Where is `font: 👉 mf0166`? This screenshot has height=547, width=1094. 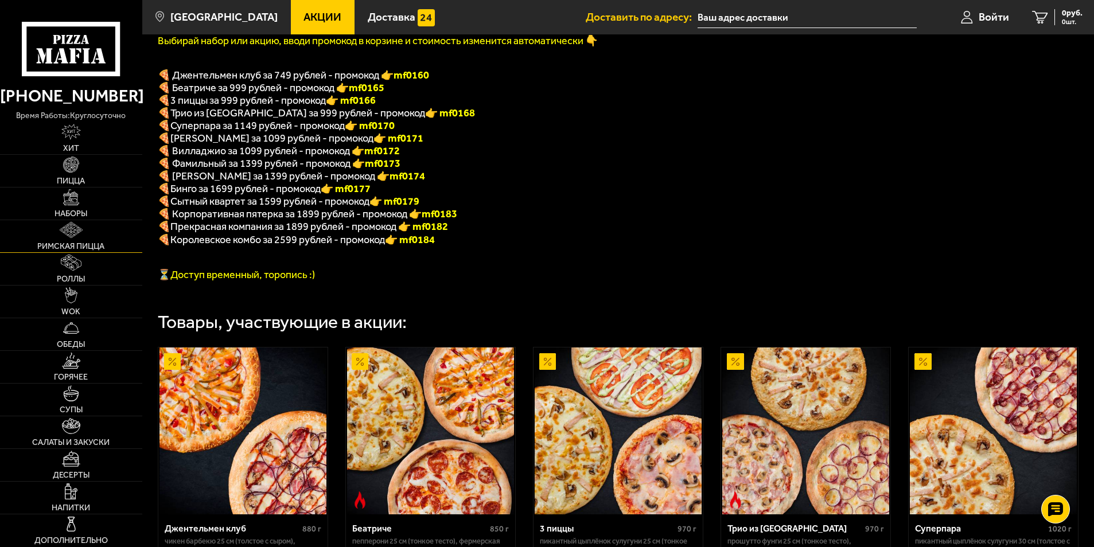 font: 👉 mf0166 is located at coordinates (351, 100).